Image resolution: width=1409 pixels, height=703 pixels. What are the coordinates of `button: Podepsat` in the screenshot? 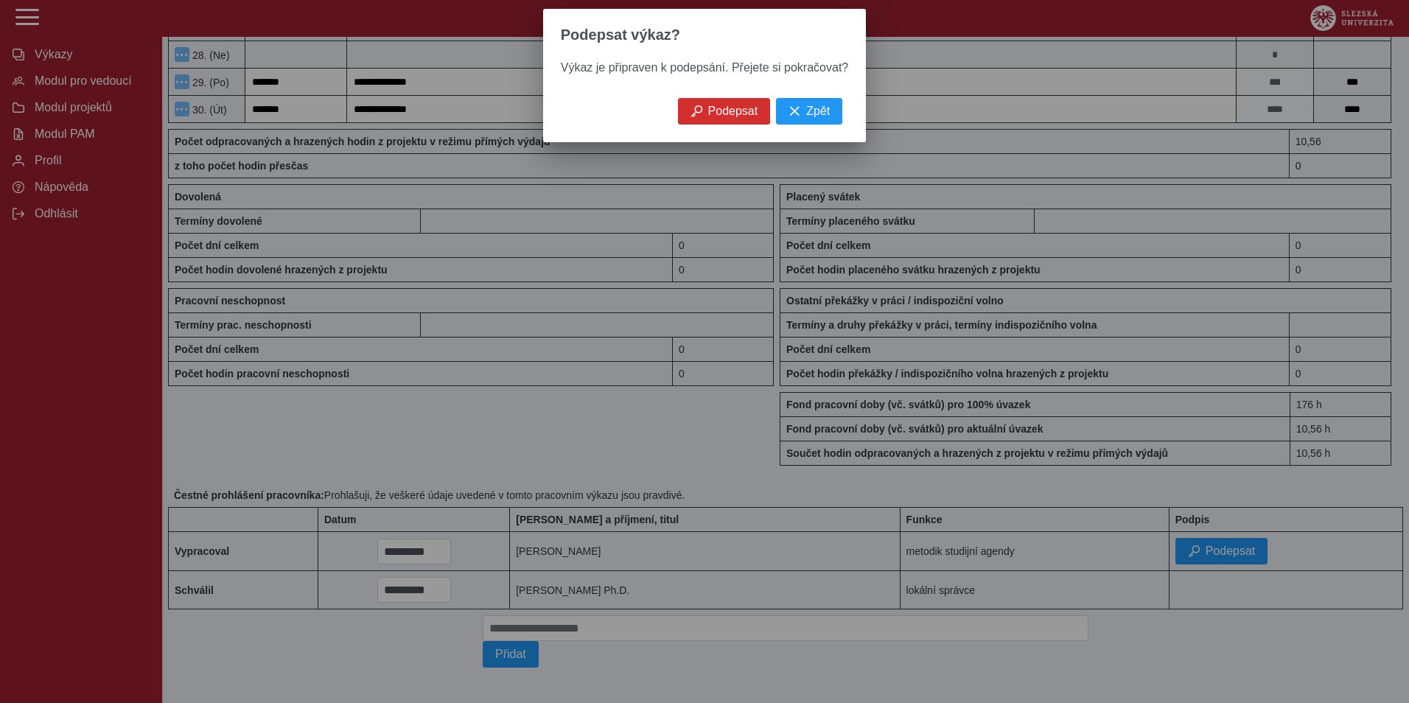 It's located at (724, 111).